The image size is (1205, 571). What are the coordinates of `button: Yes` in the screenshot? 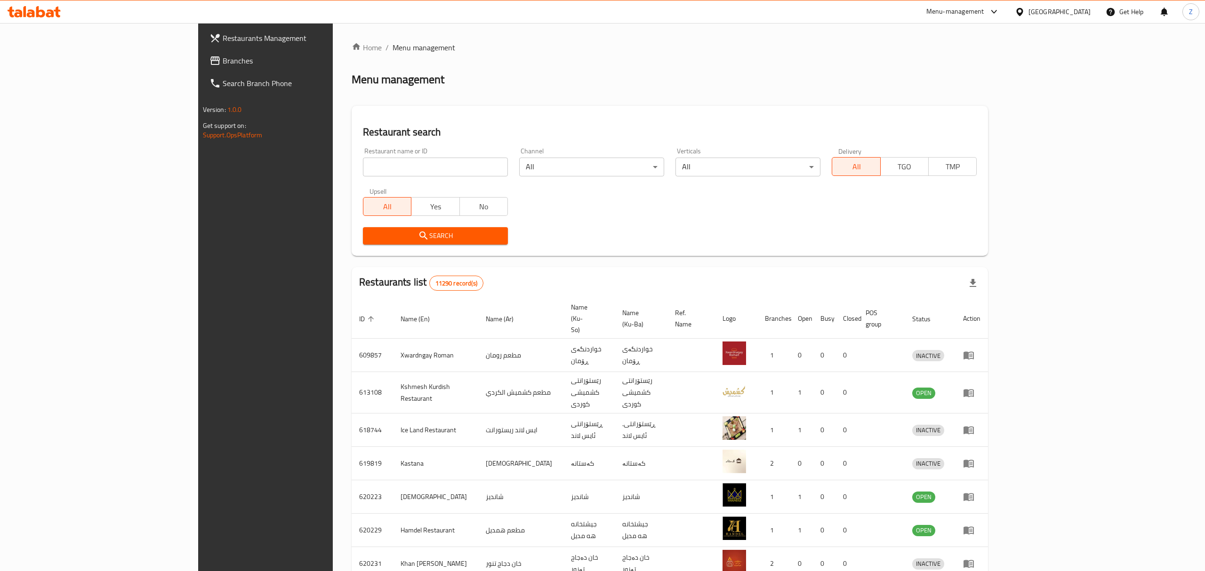 It's located at (435, 207).